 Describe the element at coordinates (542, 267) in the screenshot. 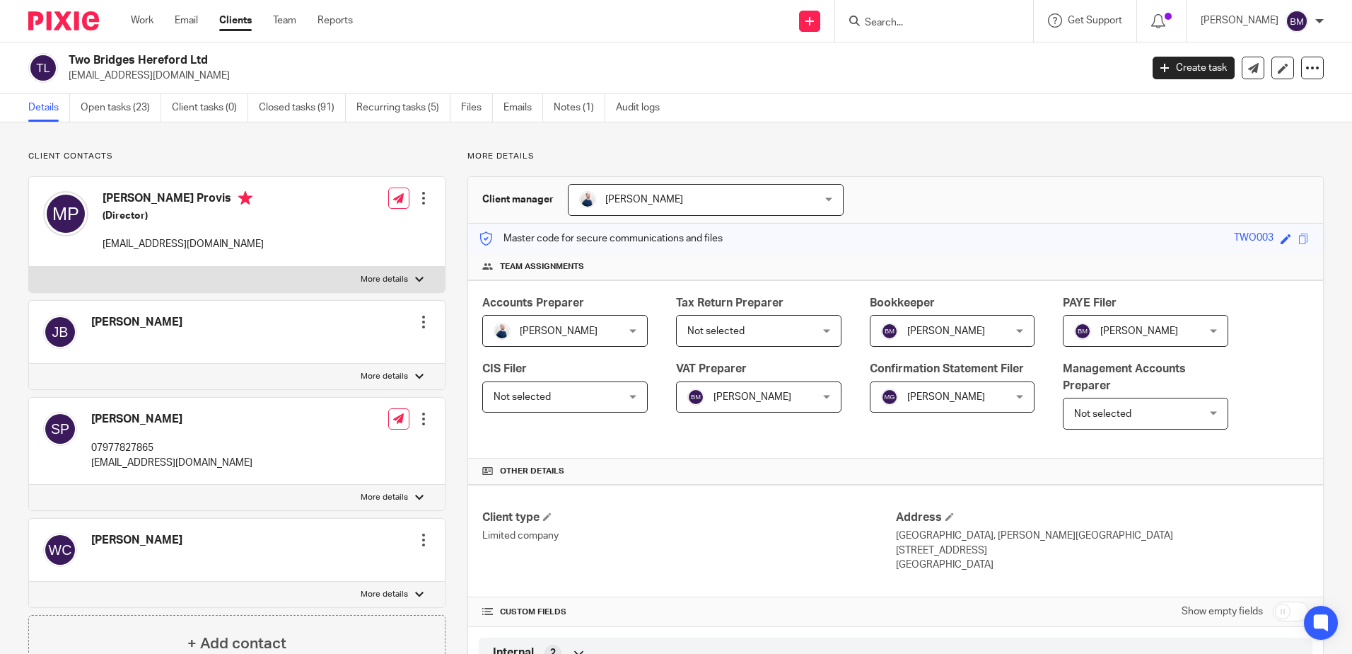

I see `span: Team assignments` at that location.